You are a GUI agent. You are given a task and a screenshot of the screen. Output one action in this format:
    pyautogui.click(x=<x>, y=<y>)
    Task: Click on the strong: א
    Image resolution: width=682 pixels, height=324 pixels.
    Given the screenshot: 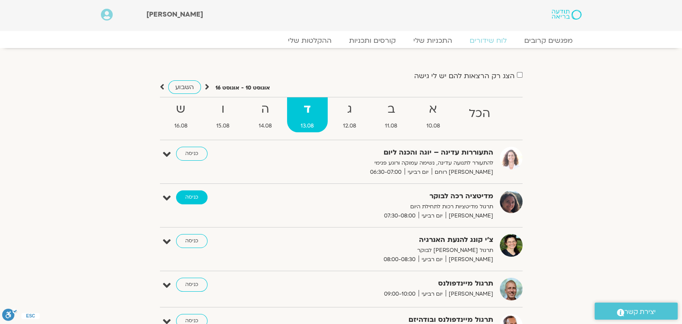 What is the action you would take?
    pyautogui.click(x=434, y=109)
    